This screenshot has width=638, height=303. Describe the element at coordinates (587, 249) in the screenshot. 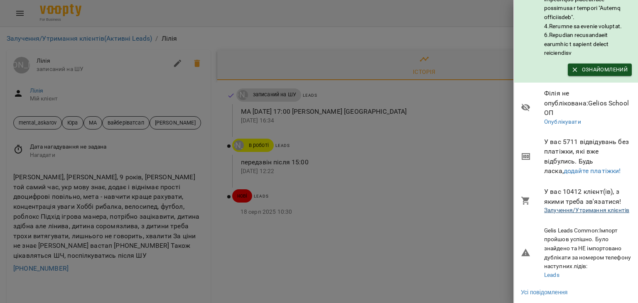

I see `h6: Gelis Leads Common : Імпорт пройшов успішно. Було знайдено та НЕ імпортовано дублікати за номером...` at that location.